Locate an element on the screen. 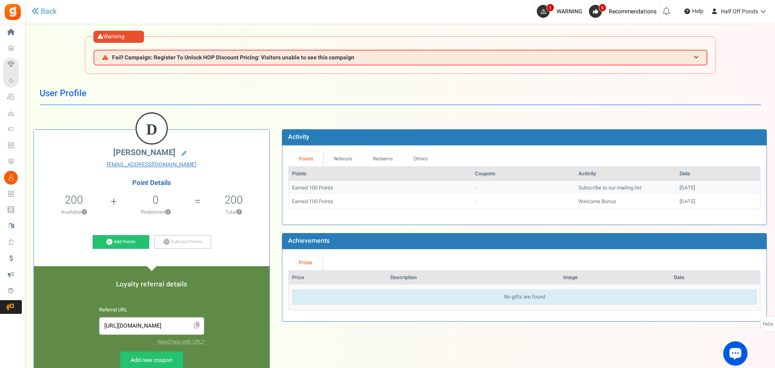 The height and width of the screenshot is (368, 775). td: Welcome Bonus is located at coordinates (626, 202).